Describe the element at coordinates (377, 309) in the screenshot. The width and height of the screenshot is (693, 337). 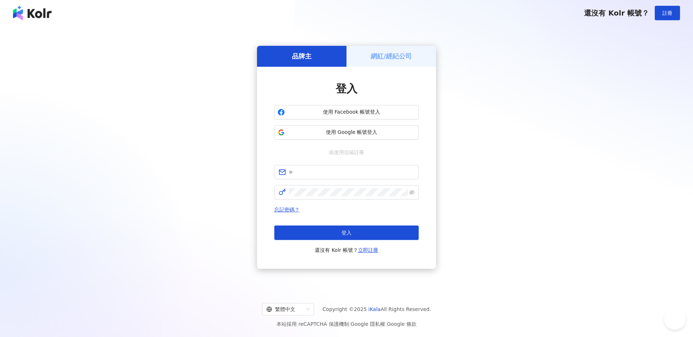
I see `span: Copyright © 2025 All Rights Reserved.` at that location.